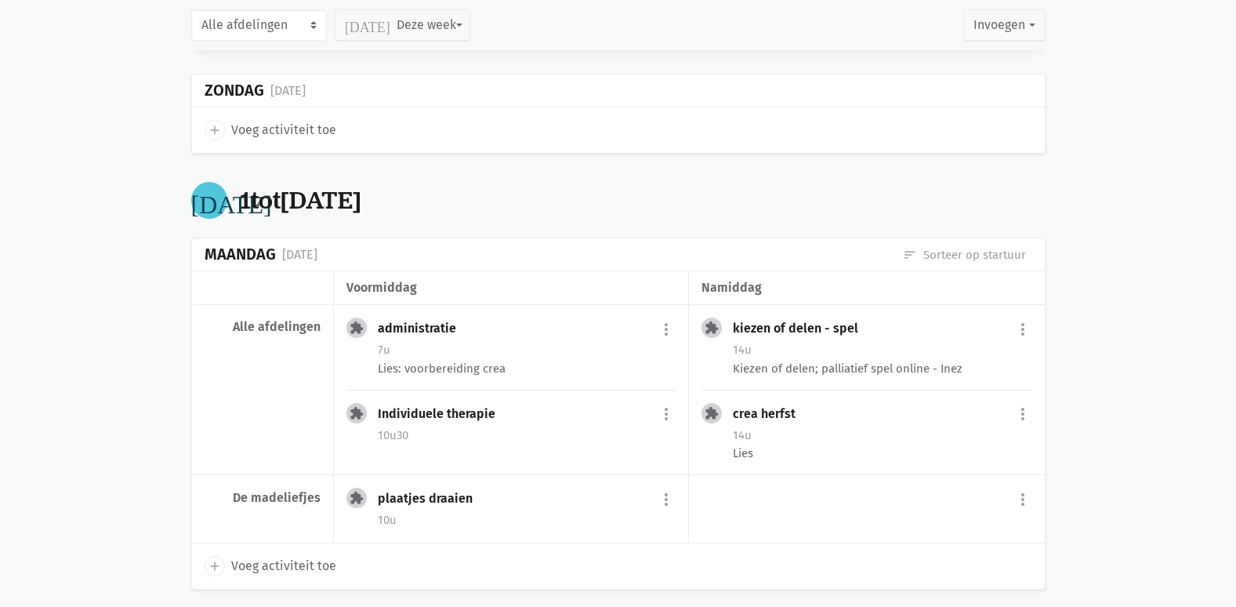 The height and width of the screenshot is (607, 1236). What do you see at coordinates (240, 254) in the screenshot?
I see `div: Maandag` at bounding box center [240, 254].